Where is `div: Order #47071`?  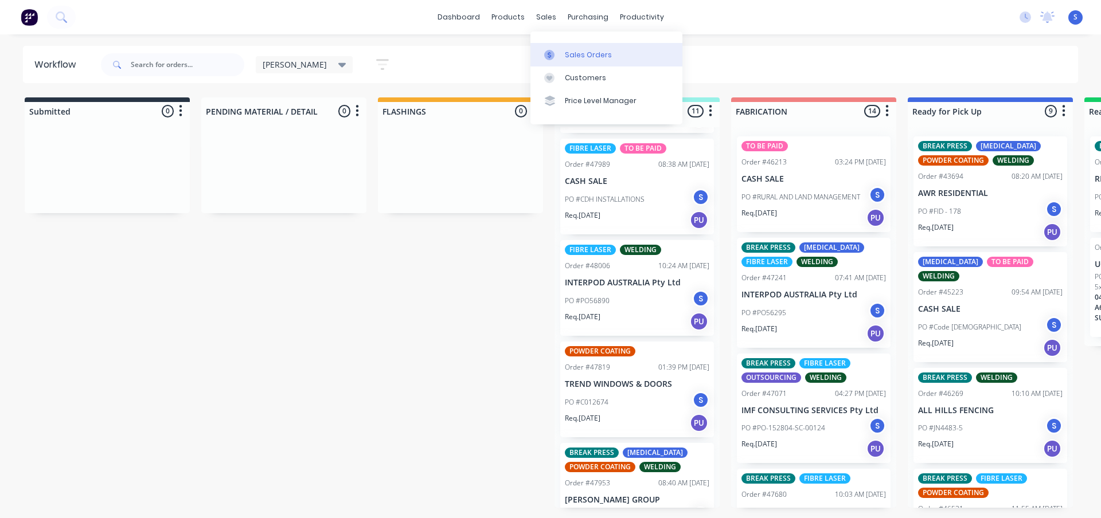
div: Order #47071 is located at coordinates (764, 394).